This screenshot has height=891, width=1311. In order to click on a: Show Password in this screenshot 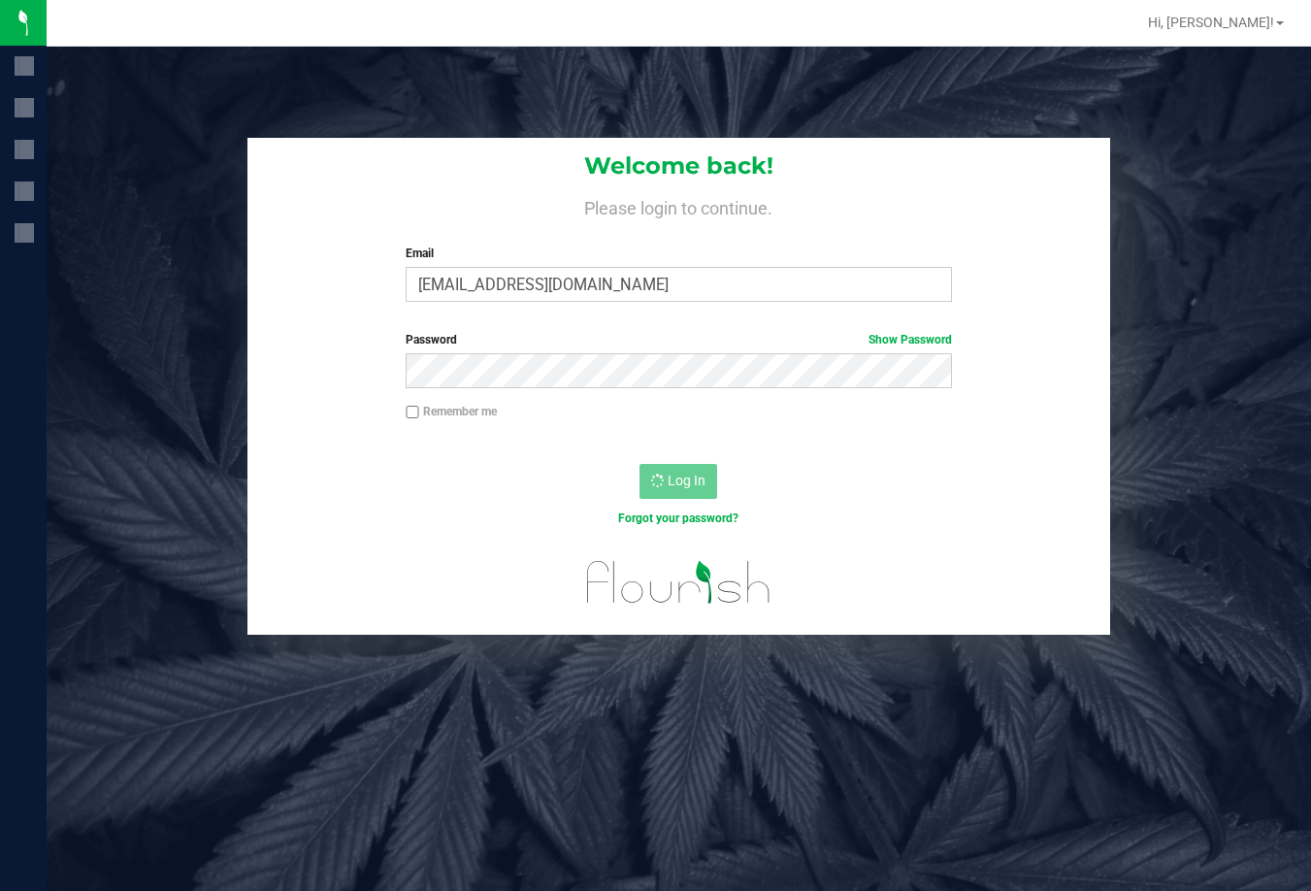, I will do `click(910, 340)`.